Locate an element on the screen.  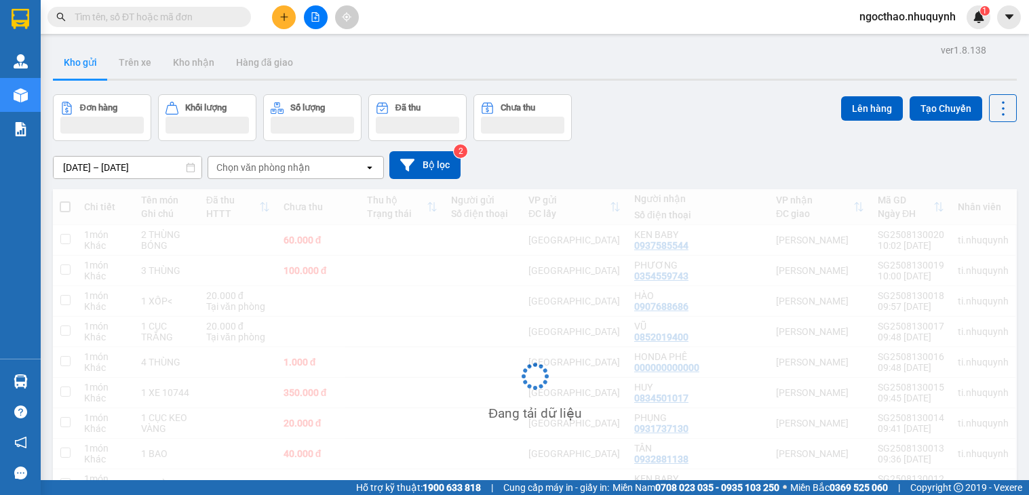
span: copyright is located at coordinates (958, 488).